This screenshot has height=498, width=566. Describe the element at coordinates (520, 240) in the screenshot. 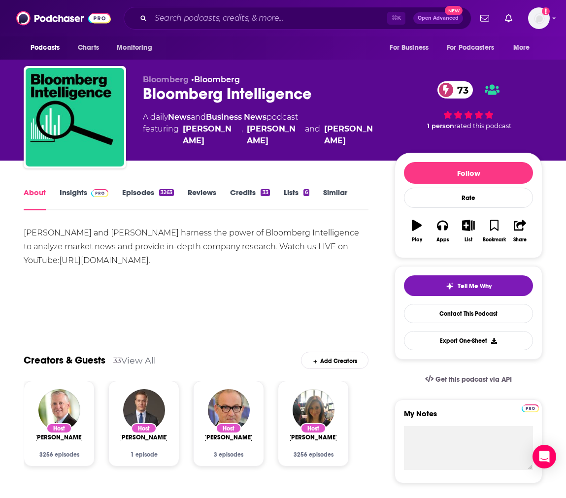

I see `div: Share` at that location.